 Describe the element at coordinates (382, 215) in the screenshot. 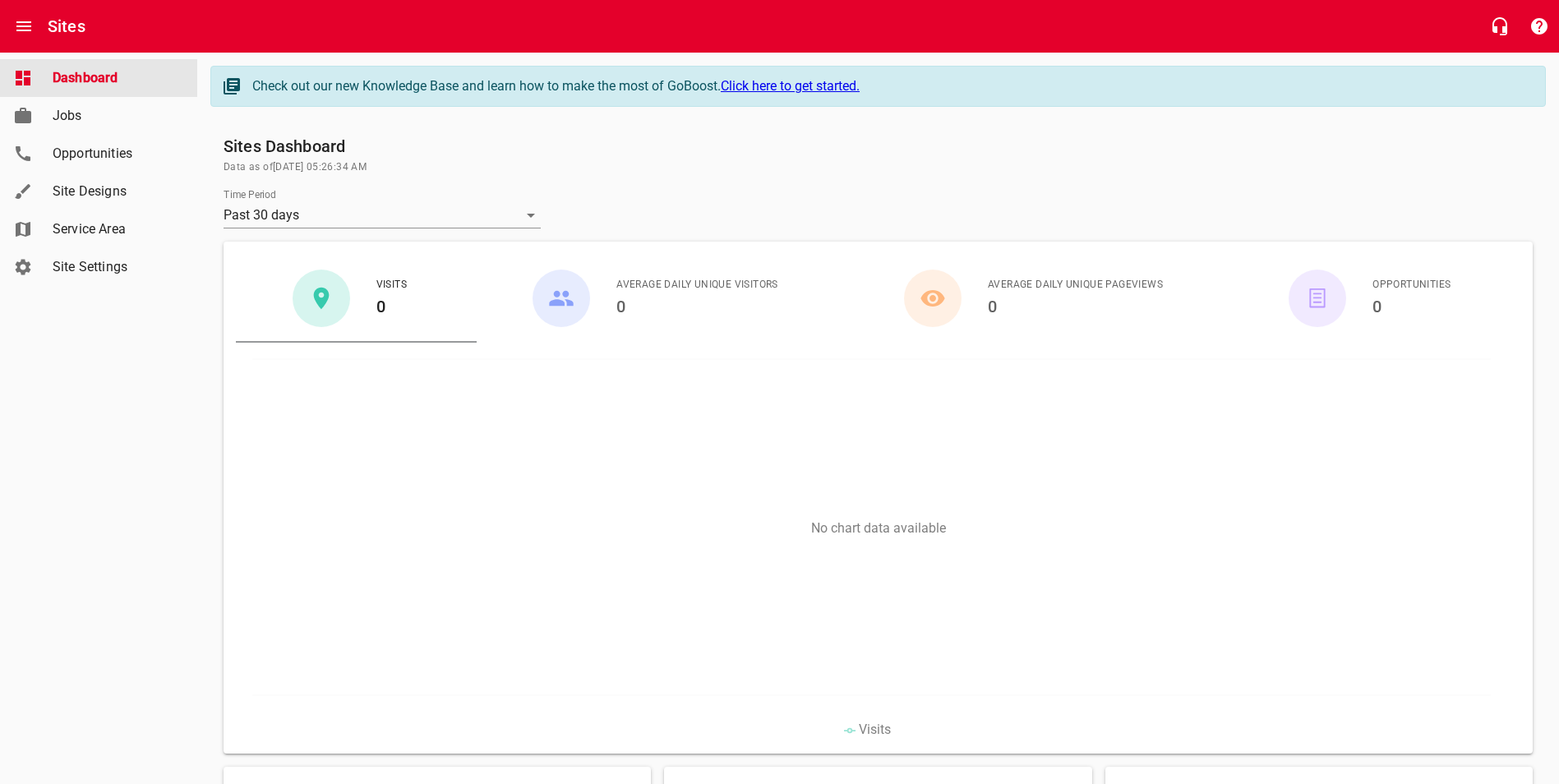

I see `div: Past 30 days` at that location.